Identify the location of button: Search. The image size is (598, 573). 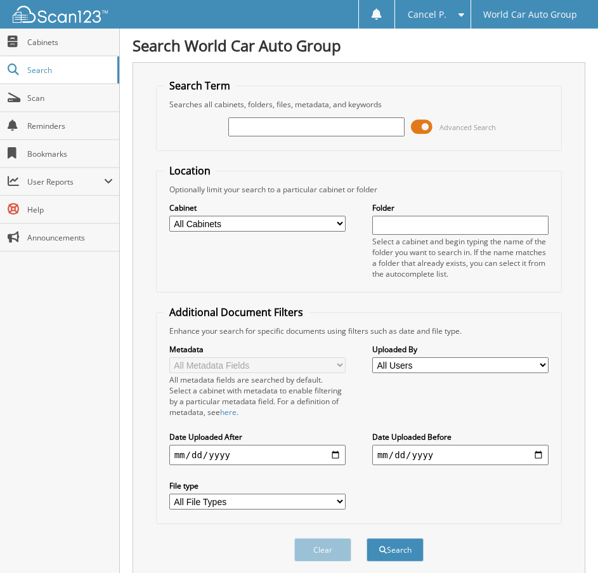
(395, 550).